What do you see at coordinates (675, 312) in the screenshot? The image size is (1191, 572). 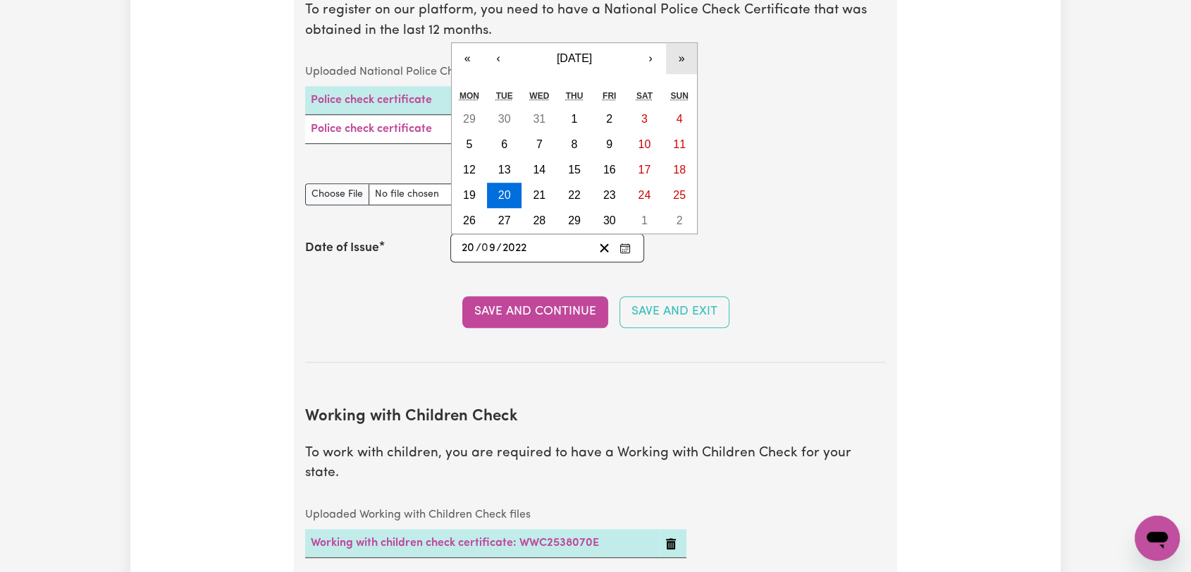 I see `button: Save and Exit` at bounding box center [675, 312].